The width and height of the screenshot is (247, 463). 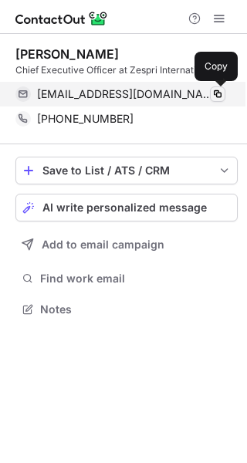 I want to click on span: Find work email, so click(x=136, y=278).